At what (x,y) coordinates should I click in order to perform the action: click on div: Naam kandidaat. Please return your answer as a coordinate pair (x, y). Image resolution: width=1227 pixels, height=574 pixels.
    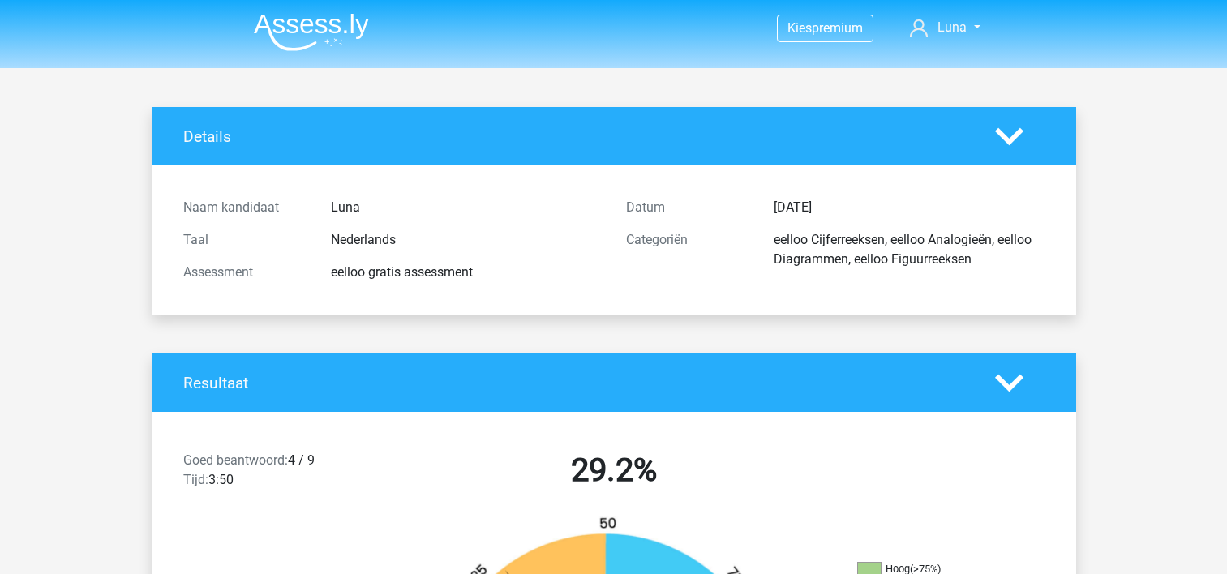
    Looking at the image, I should click on (245, 208).